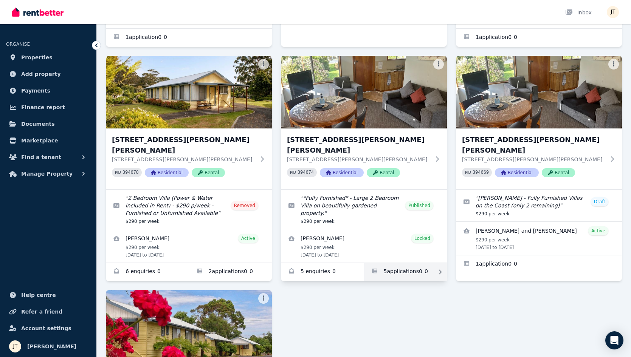 Image resolution: width=631 pixels, height=357 pixels. What do you see at coordinates (48, 141) in the screenshot?
I see `a: Marketplace` at bounding box center [48, 141].